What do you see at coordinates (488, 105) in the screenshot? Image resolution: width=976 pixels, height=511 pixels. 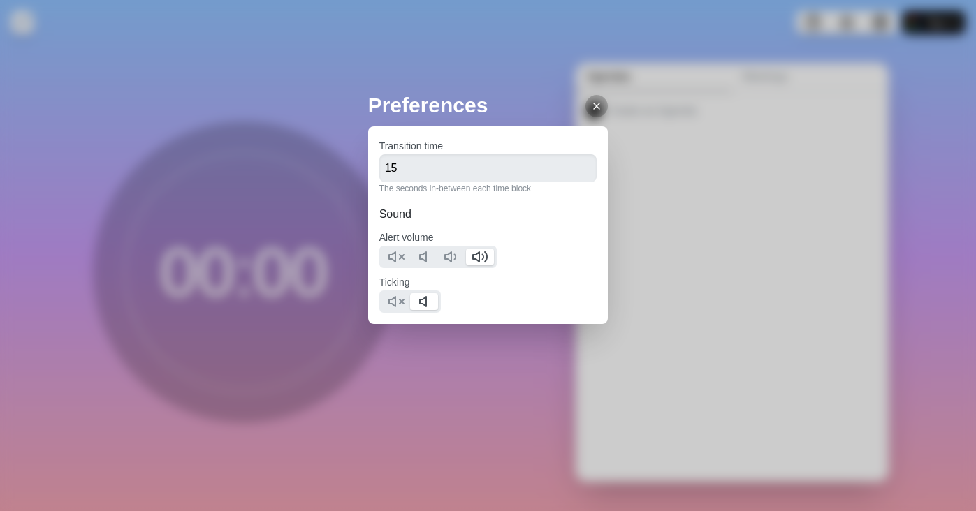 I see `h2: Preferences` at bounding box center [488, 105].